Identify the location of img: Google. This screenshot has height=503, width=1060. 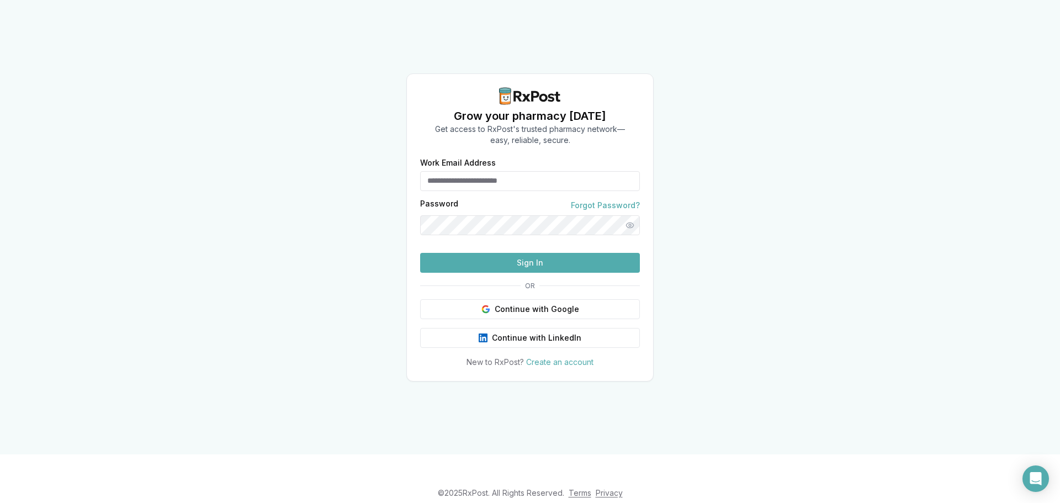
(486, 309).